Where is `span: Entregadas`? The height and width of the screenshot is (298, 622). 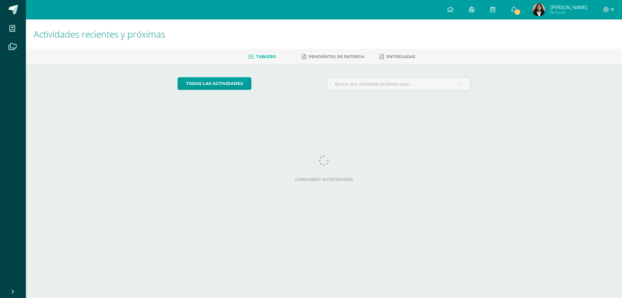 span: Entregadas is located at coordinates (401, 56).